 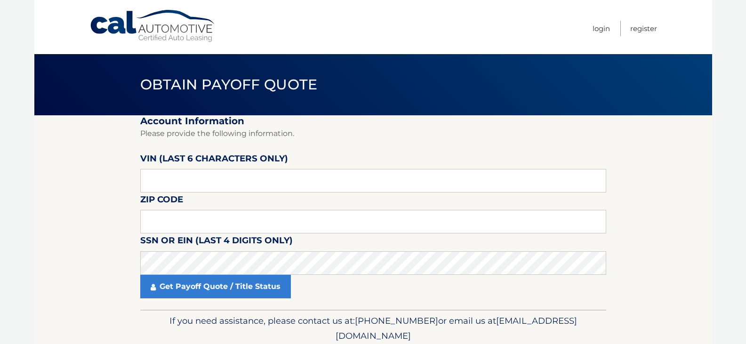 What do you see at coordinates (161, 201) in the screenshot?
I see `label: Zip Code` at bounding box center [161, 201].